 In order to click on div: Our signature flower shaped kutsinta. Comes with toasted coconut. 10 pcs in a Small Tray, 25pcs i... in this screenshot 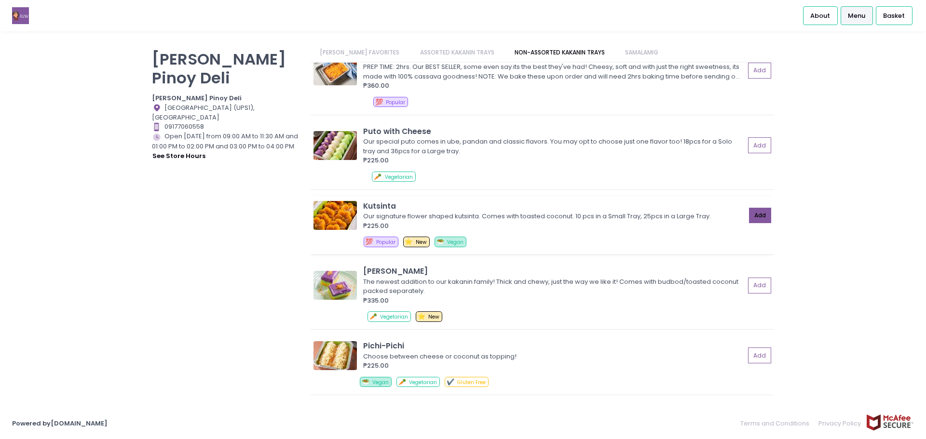, I will do `click(553, 217)`.